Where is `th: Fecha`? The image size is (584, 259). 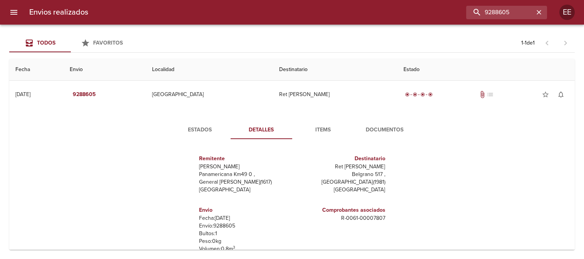
th: Fecha is located at coordinates (36, 70).